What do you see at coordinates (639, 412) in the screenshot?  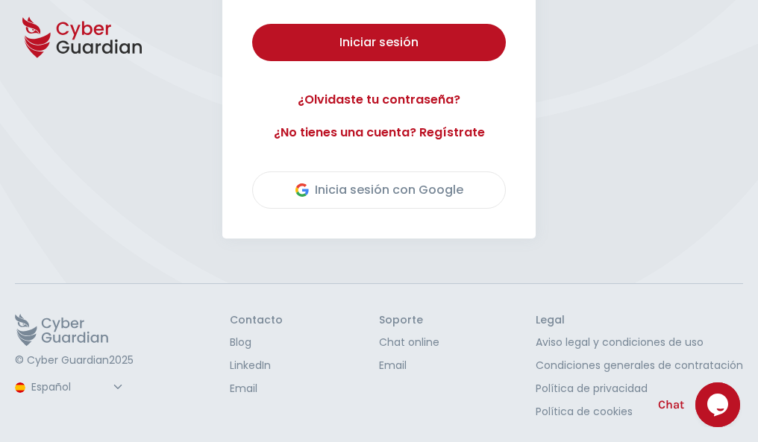 I see `a: Política de cookies` at bounding box center [639, 412].